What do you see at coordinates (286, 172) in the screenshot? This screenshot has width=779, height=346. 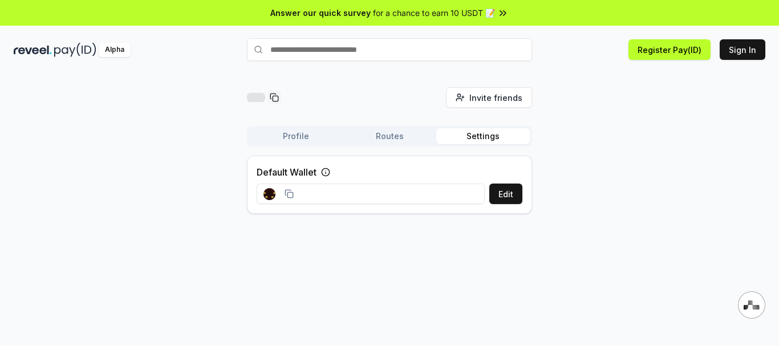 I see `label: Default Wallet` at bounding box center [286, 172].